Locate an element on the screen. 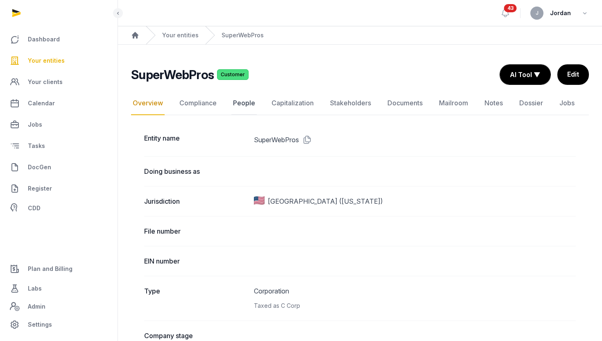  a: Admin is located at coordinates (59, 307).